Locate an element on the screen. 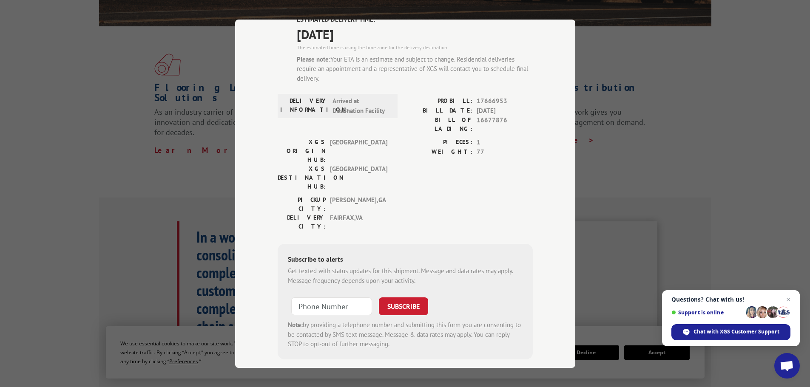 The image size is (810, 387). div: by providing a telephone number and submitting this form you are consenting to be contacted by SM... is located at coordinates (405, 335).